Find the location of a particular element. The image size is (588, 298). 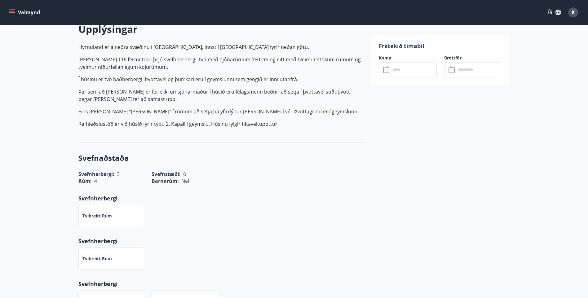

button: ÍS is located at coordinates (554, 12).